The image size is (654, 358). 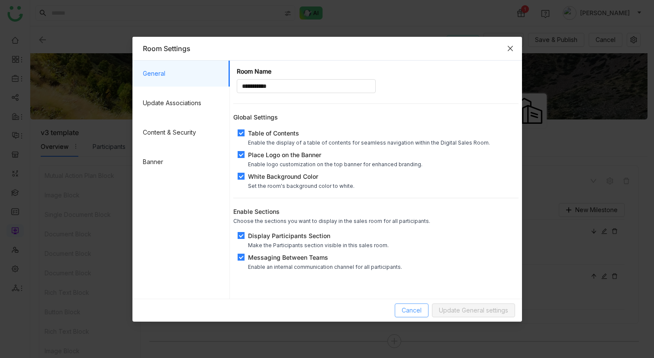 What do you see at coordinates (183, 132) in the screenshot?
I see `span: Content & Security` at bounding box center [183, 132].